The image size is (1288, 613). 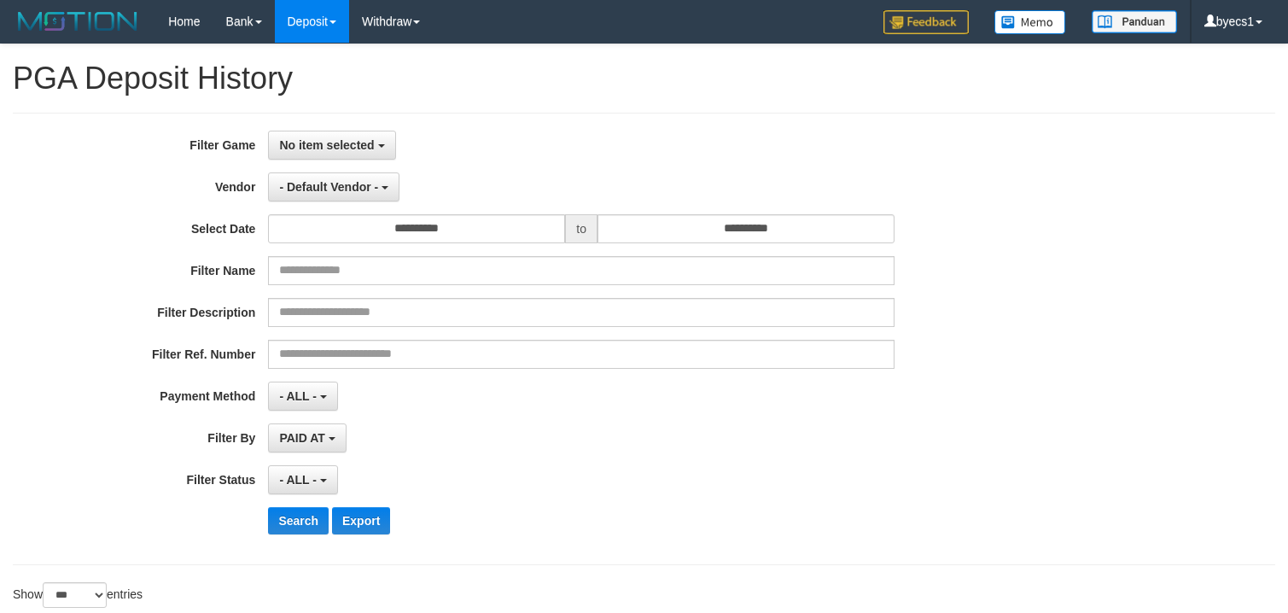 I want to click on img: Feedback.jpg, so click(x=926, y=22).